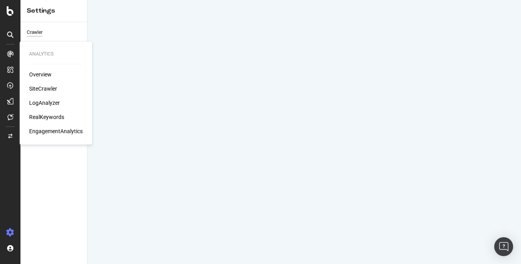  I want to click on div: LogAnalyzer, so click(44, 103).